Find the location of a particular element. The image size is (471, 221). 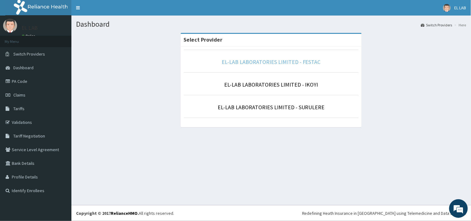

a: EL-LAB LABORATORIES LIMITED - SURULERE is located at coordinates (271, 107).